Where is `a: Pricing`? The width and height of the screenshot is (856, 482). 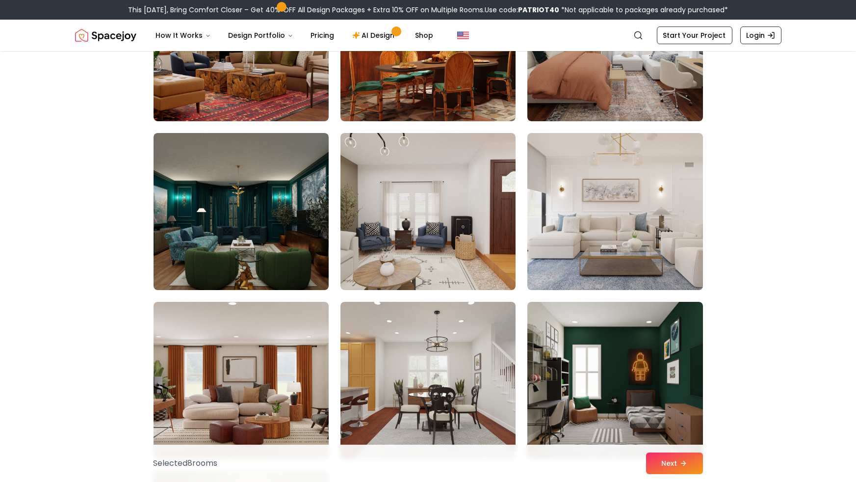 a: Pricing is located at coordinates (323, 35).